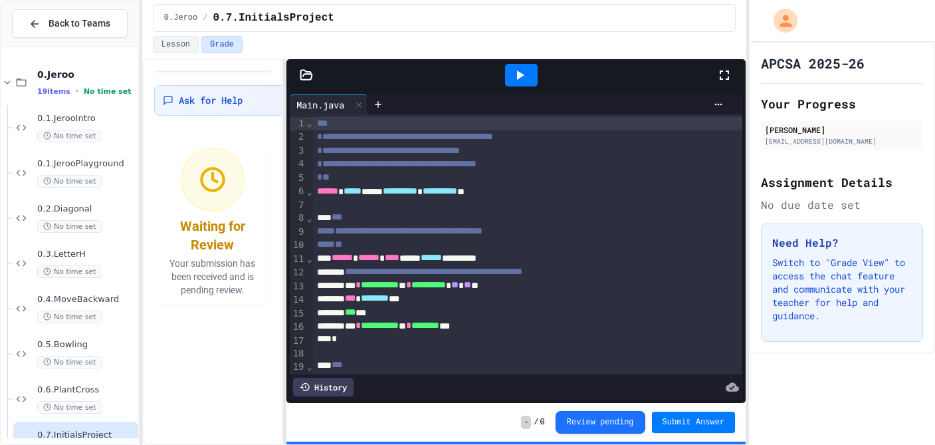 This screenshot has height=445, width=935. What do you see at coordinates (211, 100) in the screenshot?
I see `span: Ask for Help` at bounding box center [211, 100].